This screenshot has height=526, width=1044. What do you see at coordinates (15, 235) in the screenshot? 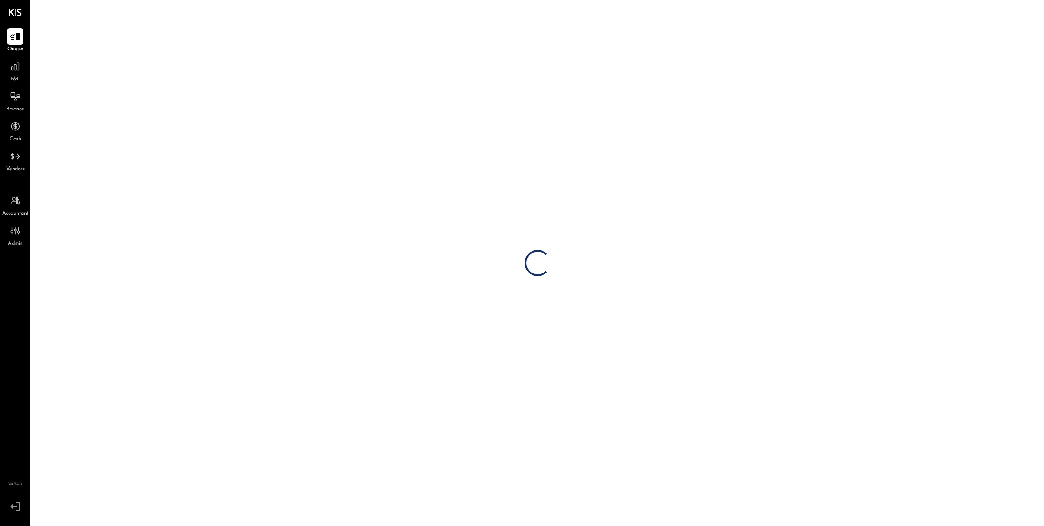
I see `a: Admin` at bounding box center [15, 235].